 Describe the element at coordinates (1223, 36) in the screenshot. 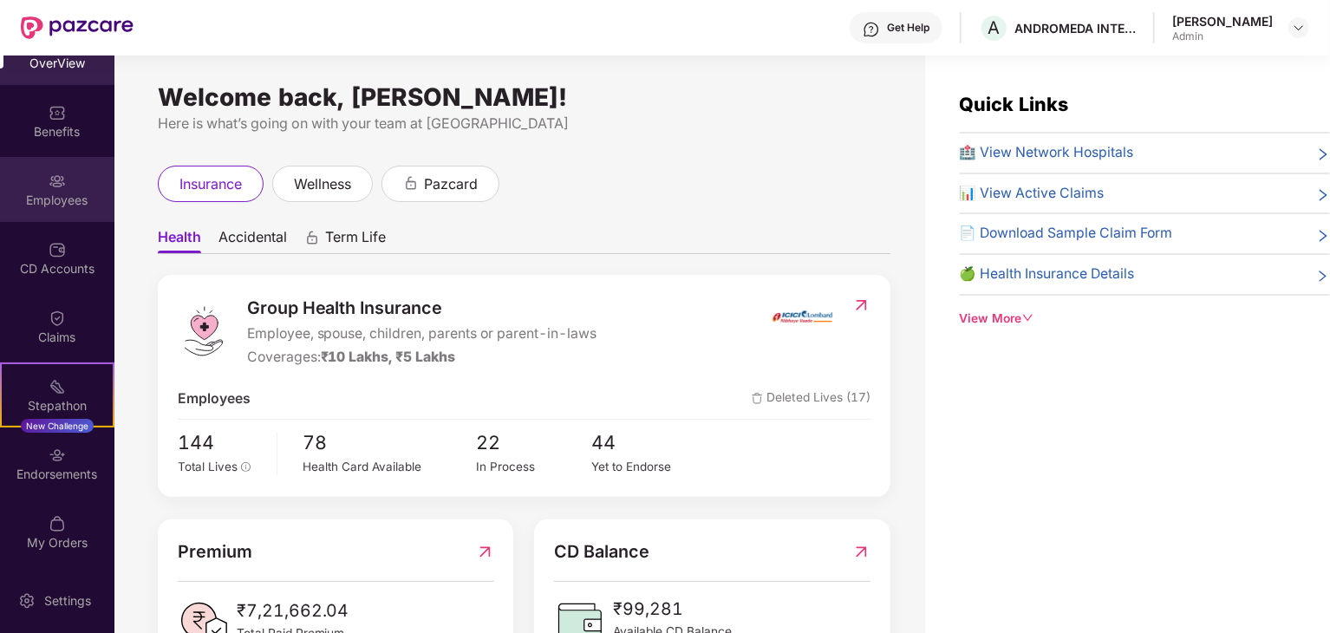

I see `div: Admin` at that location.